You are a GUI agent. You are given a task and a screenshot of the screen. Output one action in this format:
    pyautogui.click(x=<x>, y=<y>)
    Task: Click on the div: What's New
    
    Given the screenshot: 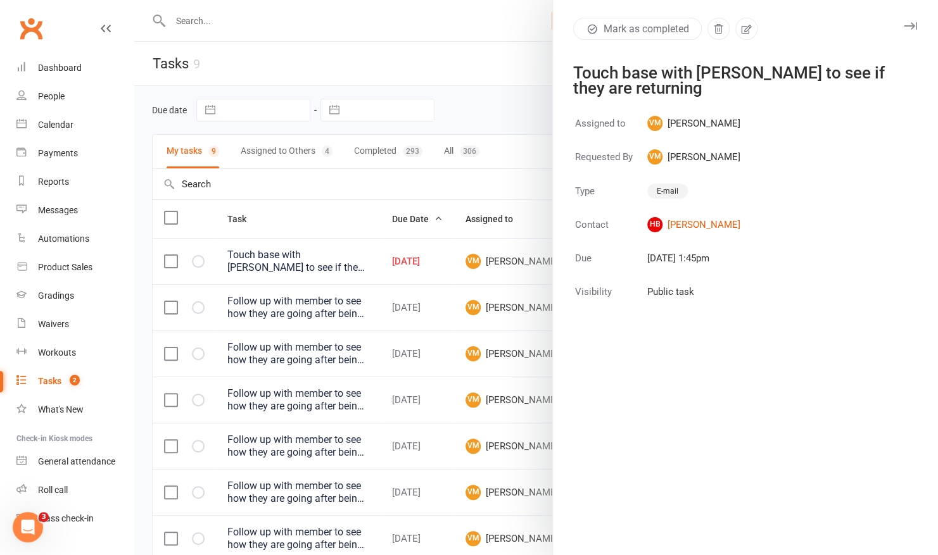 What is the action you would take?
    pyautogui.click(x=61, y=410)
    